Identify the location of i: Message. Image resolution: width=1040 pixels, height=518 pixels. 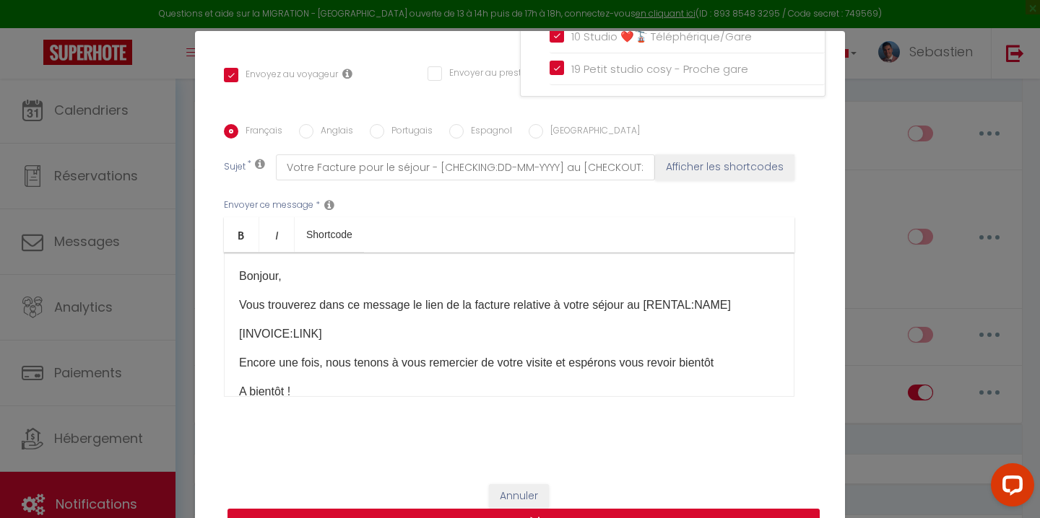
(329, 205).